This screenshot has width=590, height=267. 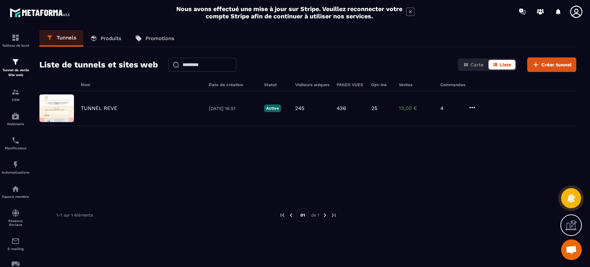 I want to click on h6: Visiteurs uniques, so click(x=313, y=85).